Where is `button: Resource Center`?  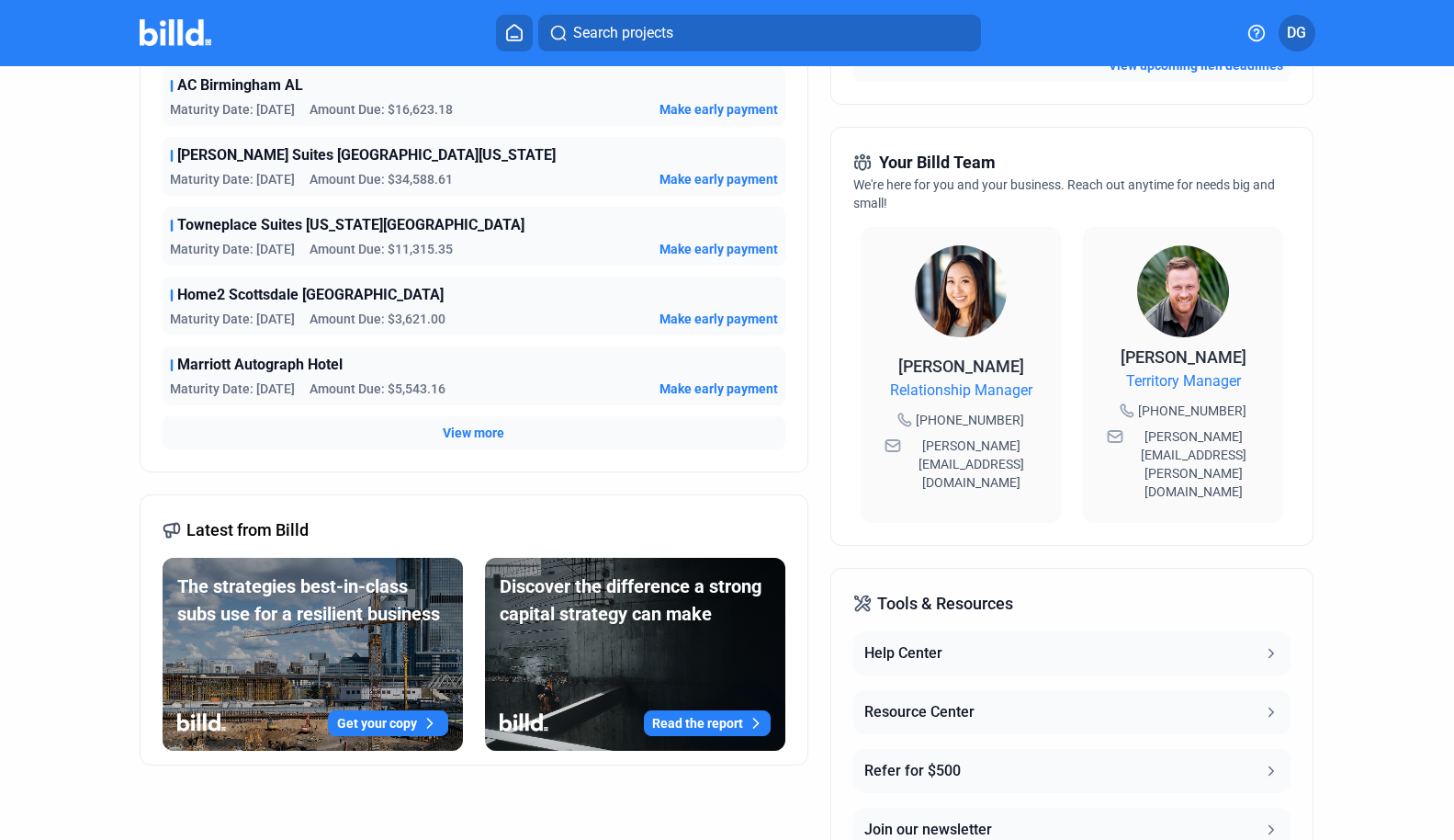 button: Resource Center is located at coordinates (1071, 712).